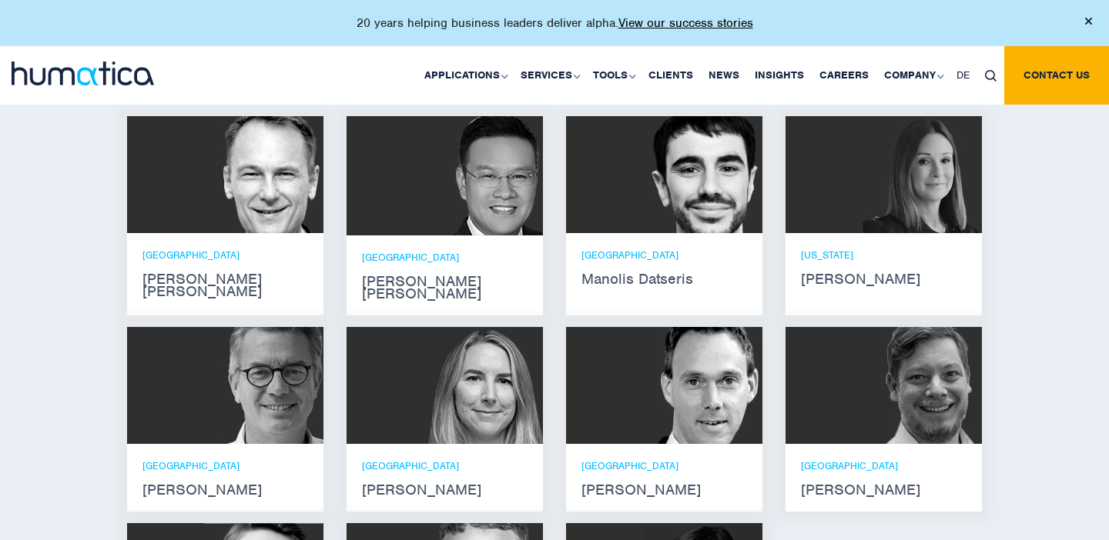 The width and height of the screenshot is (1109, 540). I want to click on img: Claudio Limacher, so click(922, 386).